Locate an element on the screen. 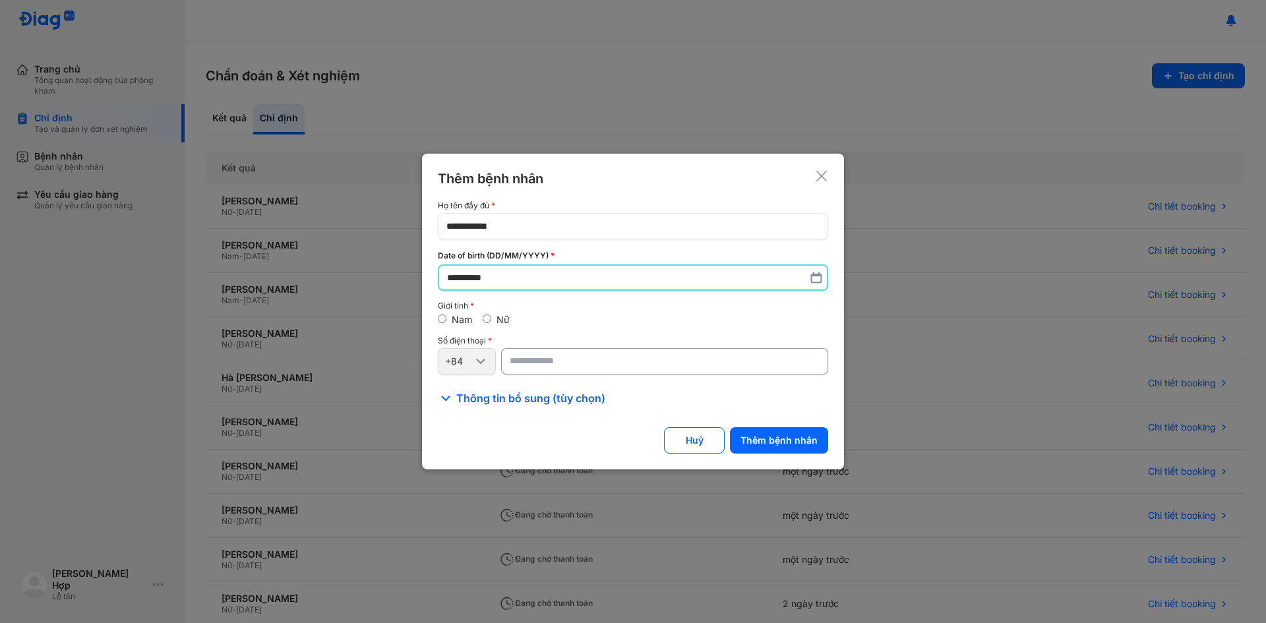  span: Thông tin bổ sung (tùy chọn) is located at coordinates (531, 398).